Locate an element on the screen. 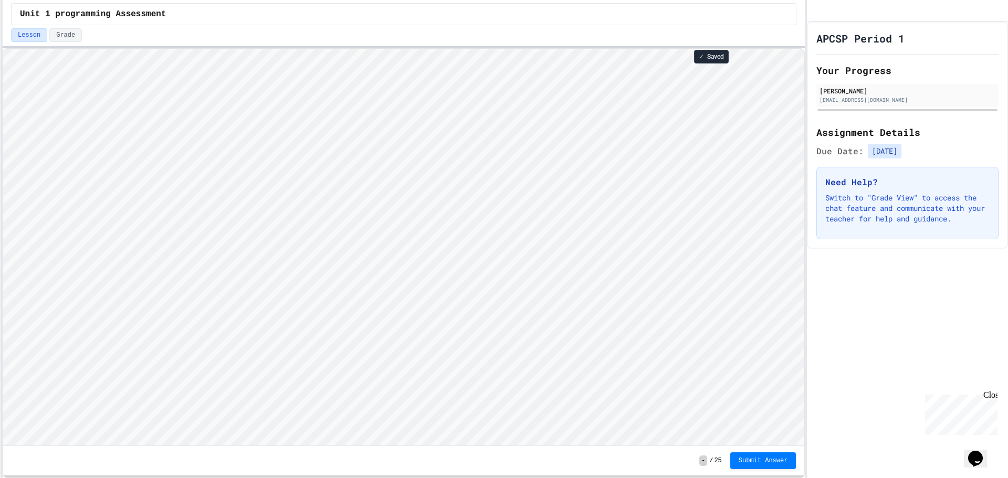  h2: Assignment Details is located at coordinates (908, 132).